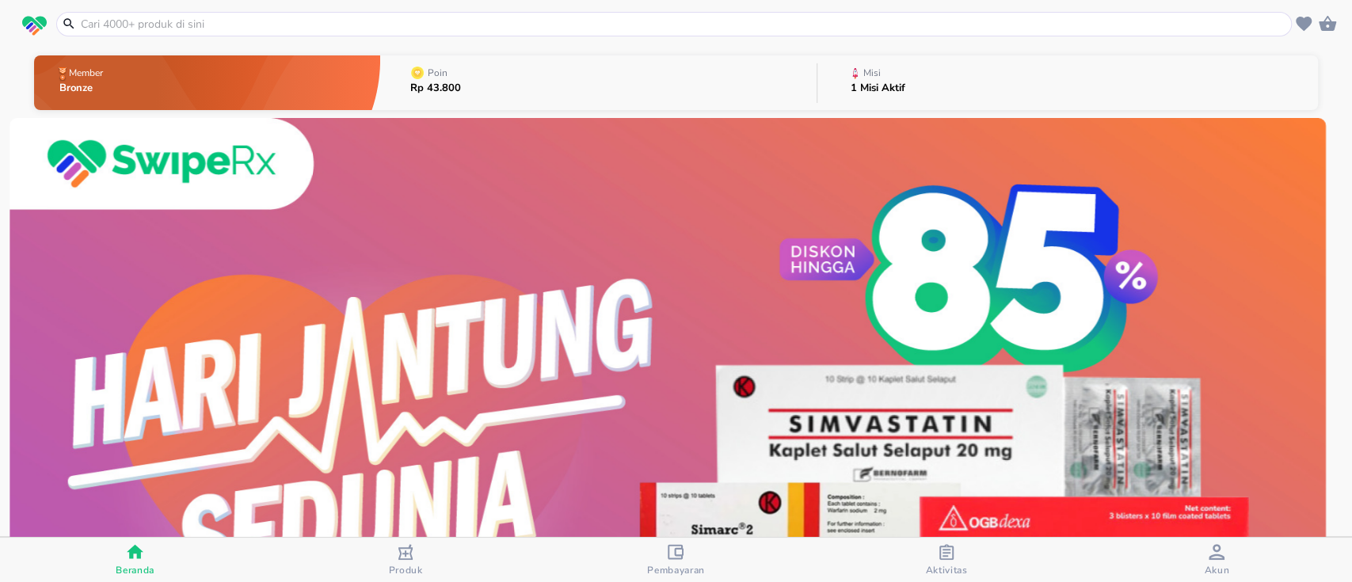 The height and width of the screenshot is (582, 1352). I want to click on button: MemberBronze, so click(207, 82).